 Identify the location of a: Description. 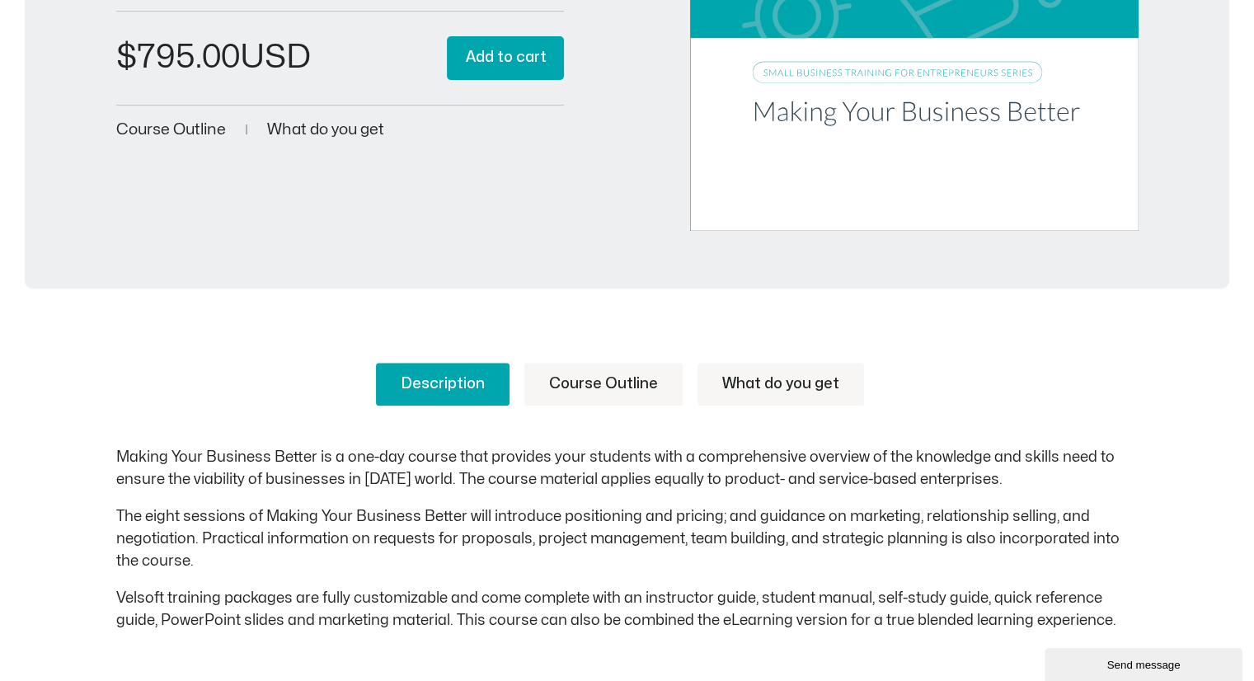
(443, 384).